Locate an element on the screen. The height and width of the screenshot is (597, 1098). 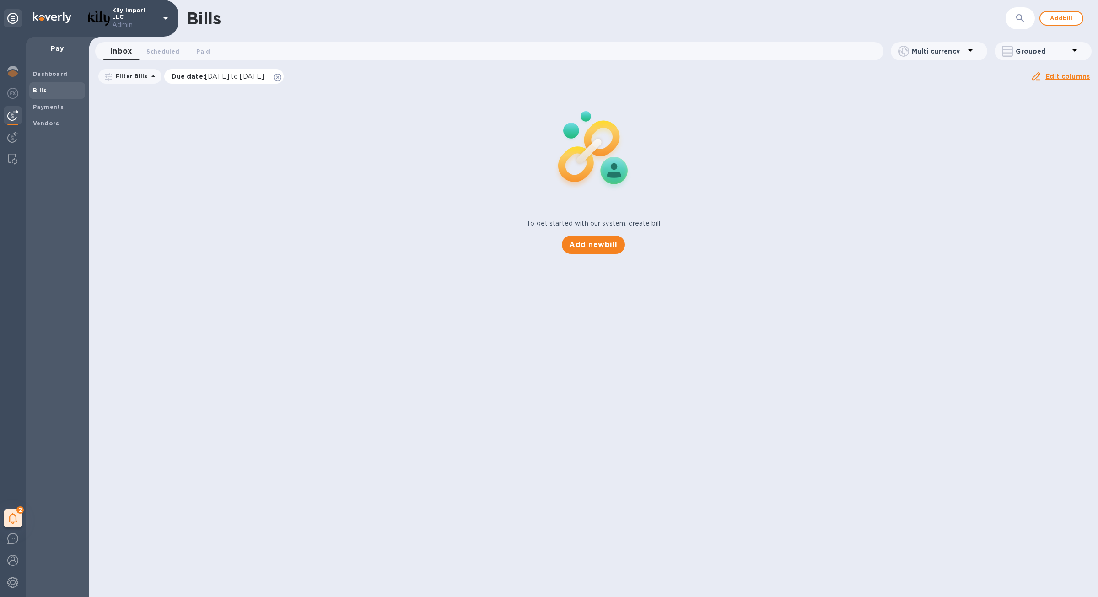
u: Edit columns is located at coordinates (1068, 76).